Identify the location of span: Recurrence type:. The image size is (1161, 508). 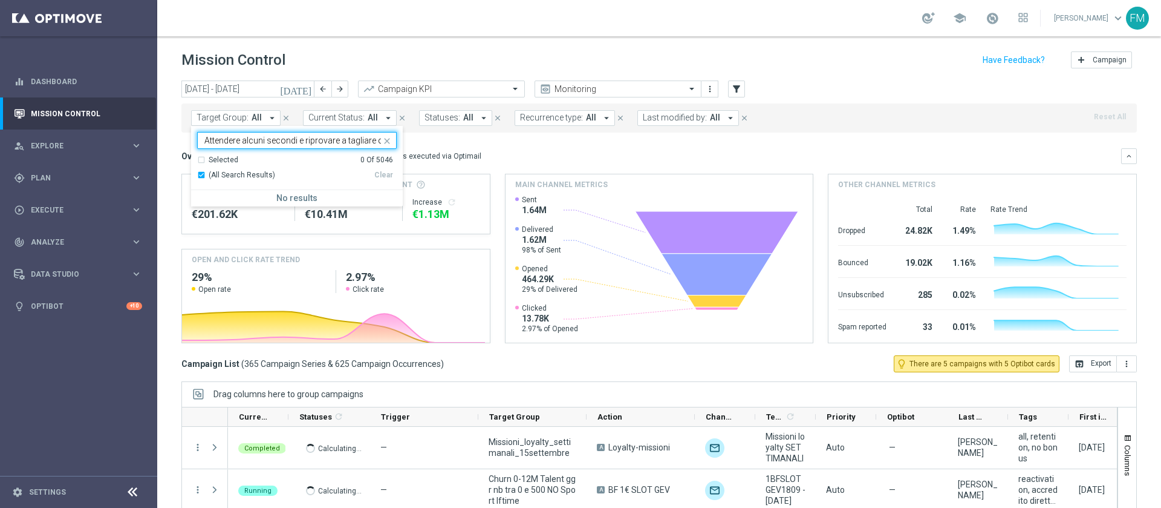
(552, 117).